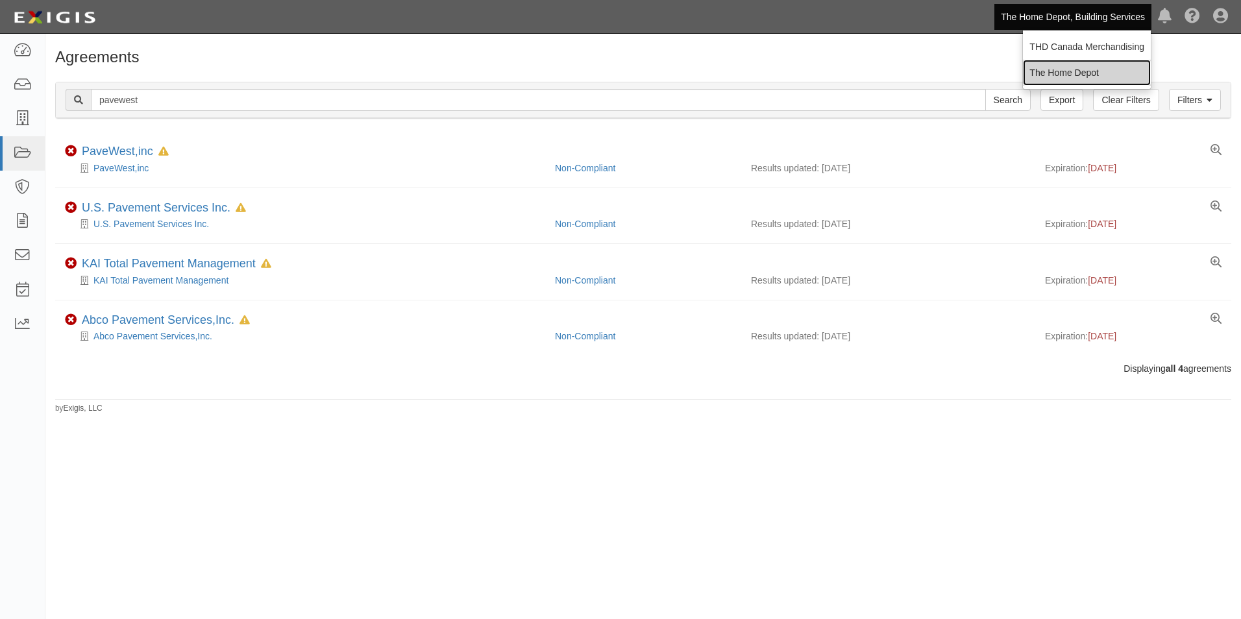 This screenshot has width=1241, height=619. Describe the element at coordinates (83, 408) in the screenshot. I see `a: Exigis, LLC` at that location.